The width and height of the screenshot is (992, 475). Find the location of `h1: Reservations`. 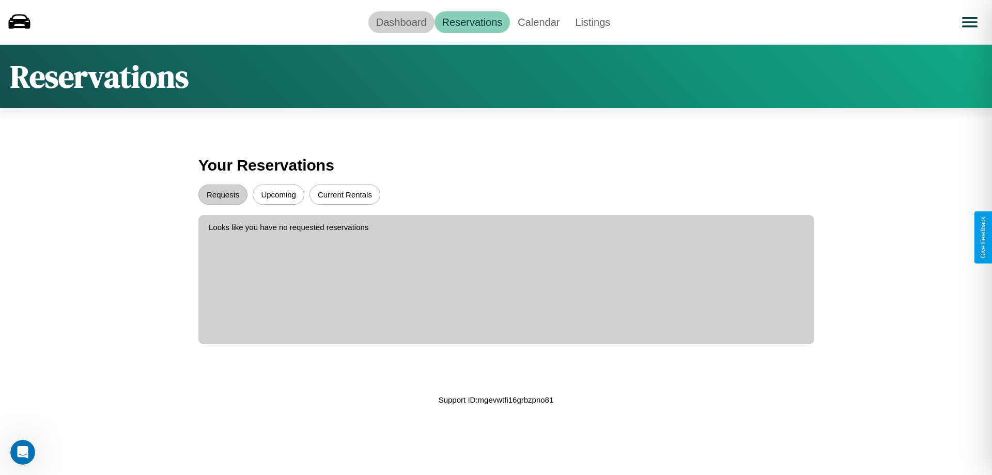

h1: Reservations is located at coordinates (99, 76).